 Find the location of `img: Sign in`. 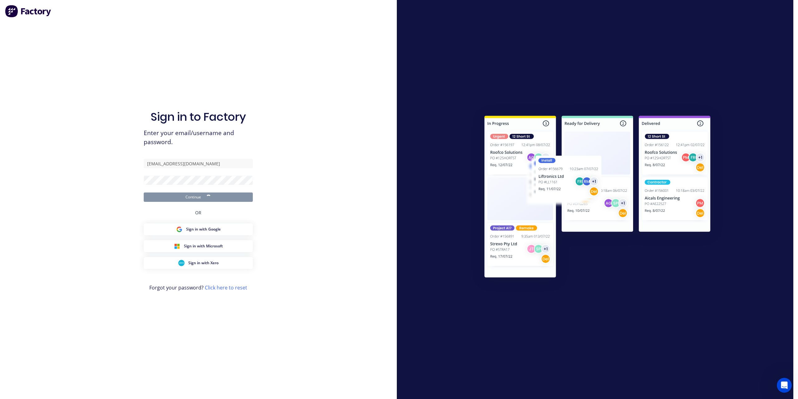

img: Sign in is located at coordinates (598, 198).